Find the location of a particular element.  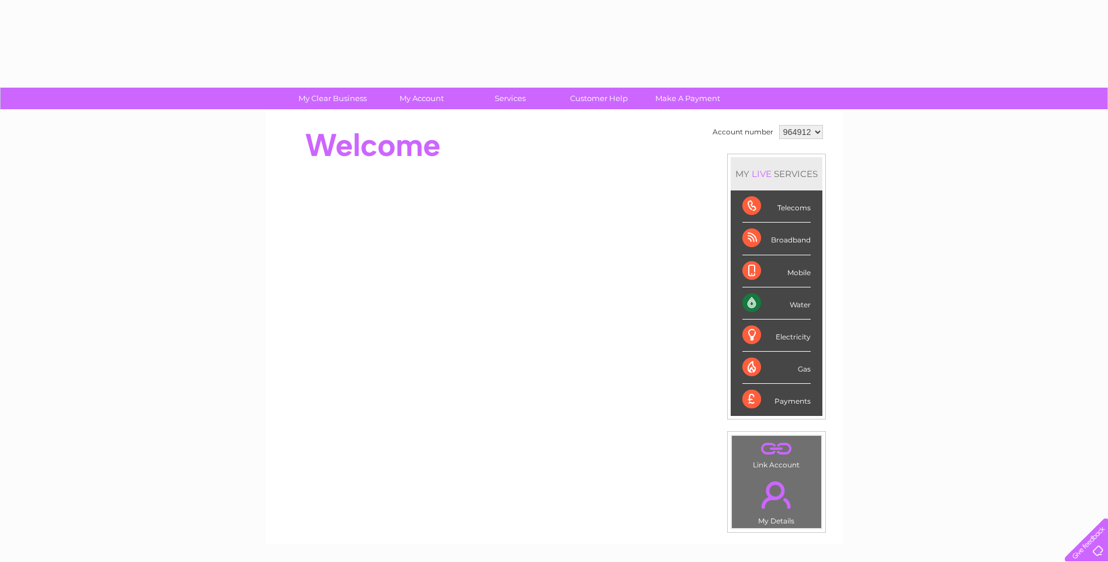

a: My Account is located at coordinates (421, 98).